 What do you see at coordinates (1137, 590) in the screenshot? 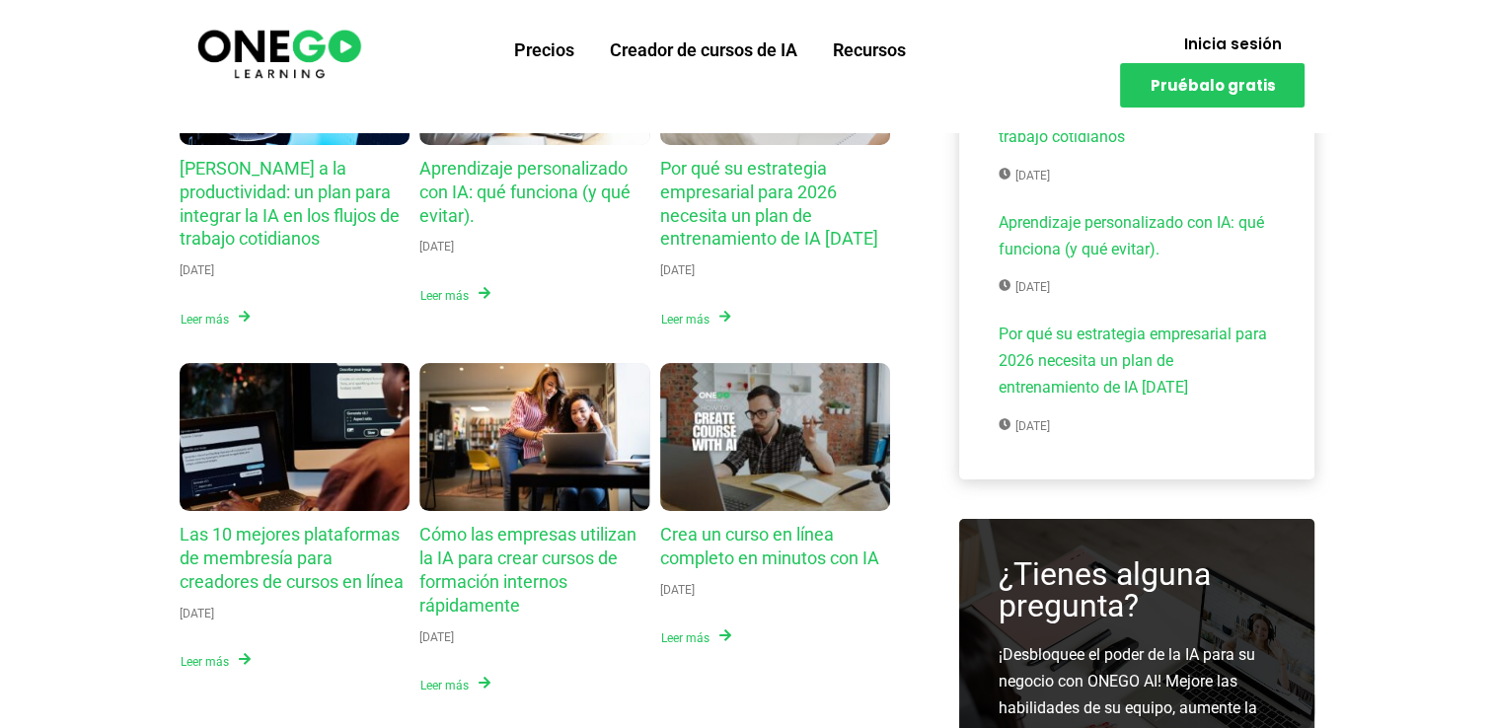
I see `h3: ¿Tienes alguna pregunta?` at bounding box center [1137, 590].